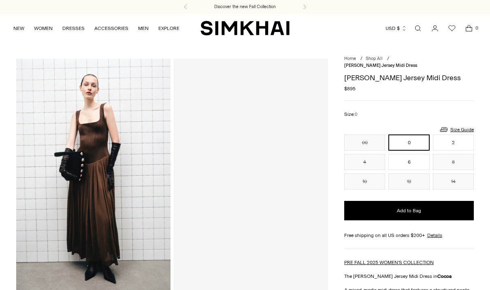 This screenshot has width=490, height=290. I want to click on button: 14, so click(453, 182).